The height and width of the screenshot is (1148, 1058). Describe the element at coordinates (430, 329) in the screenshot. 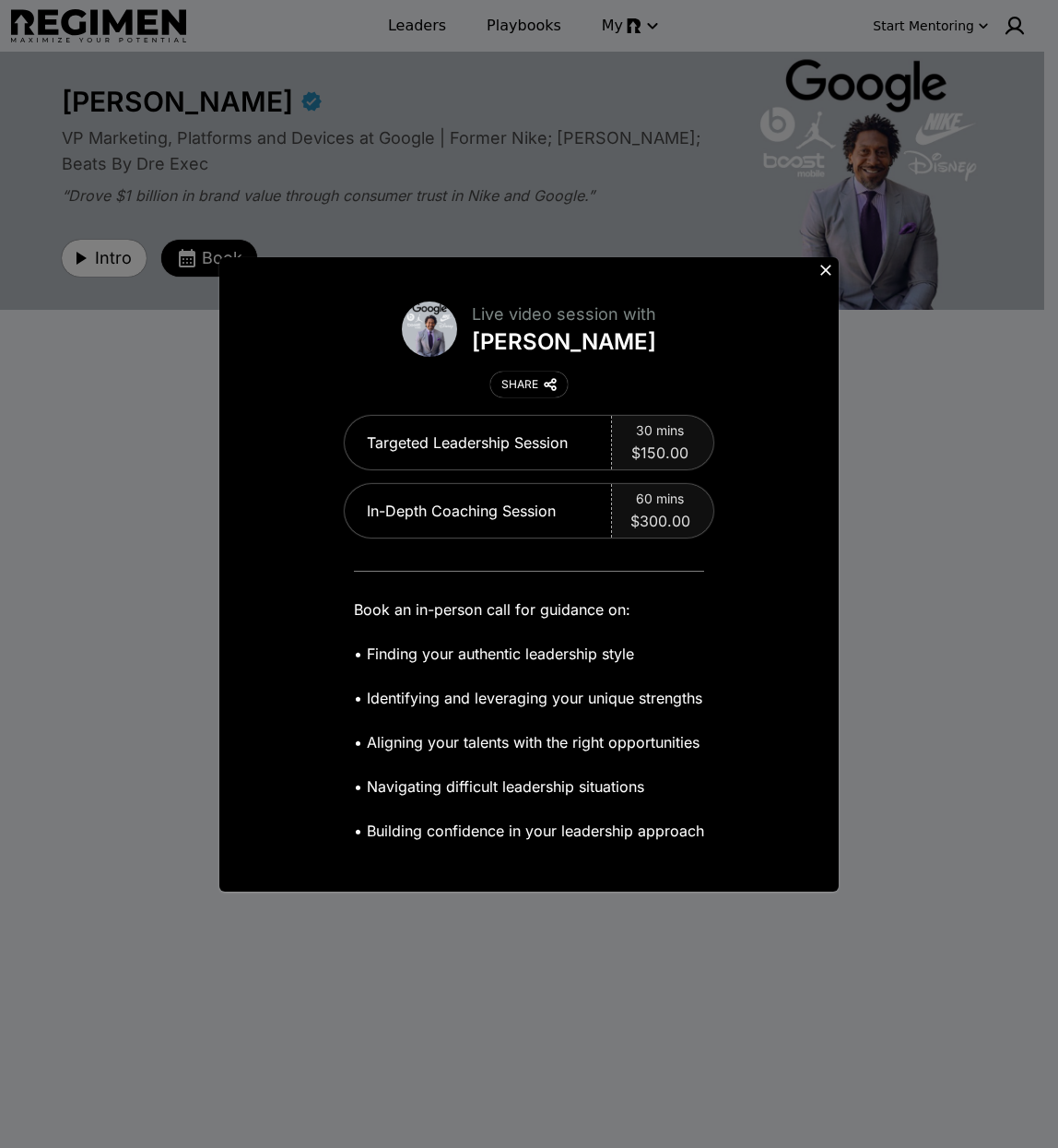

I see `img: avatar of Daryl Butler` at that location.